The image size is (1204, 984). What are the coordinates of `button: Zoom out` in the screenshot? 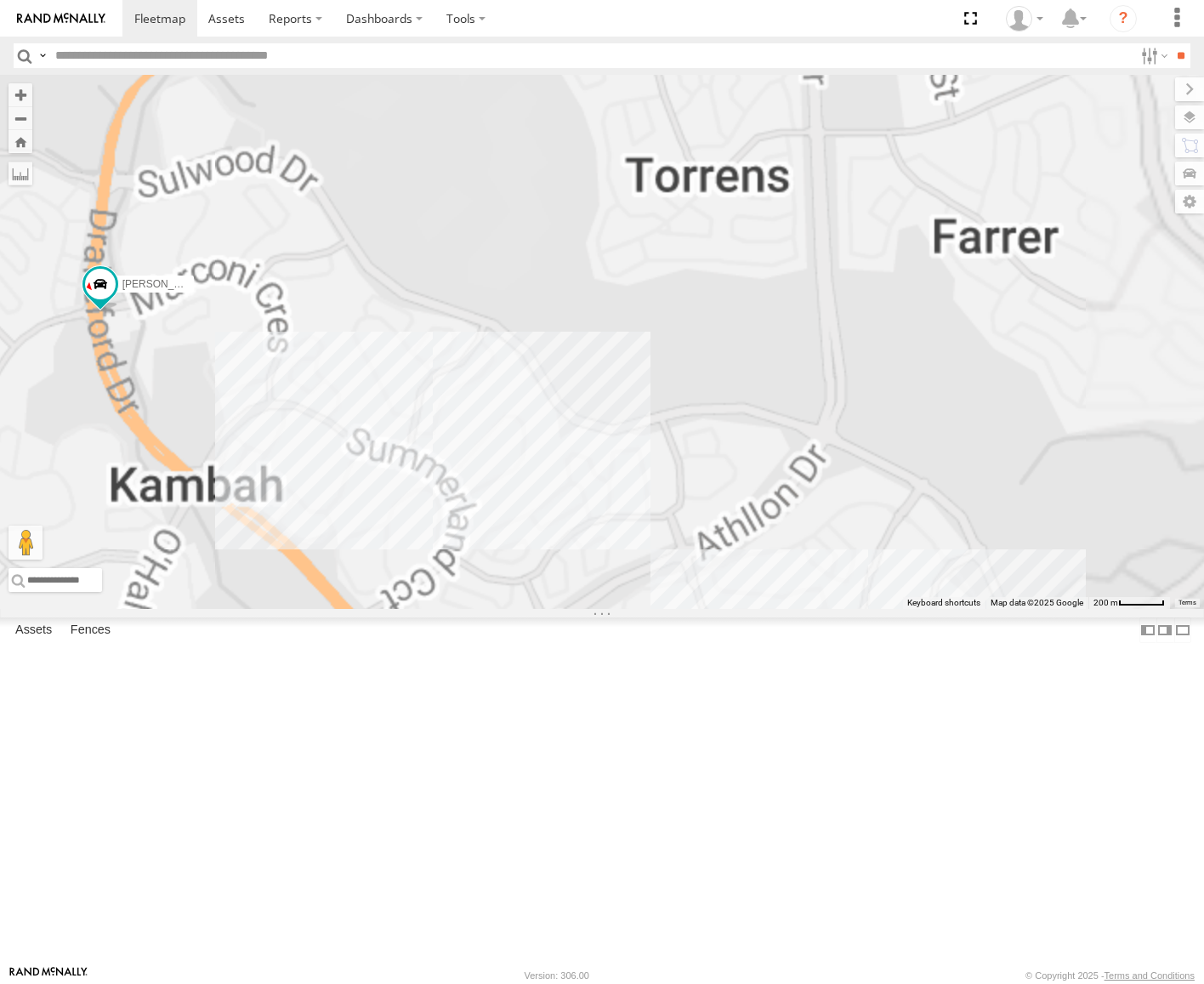 It's located at (21, 119).